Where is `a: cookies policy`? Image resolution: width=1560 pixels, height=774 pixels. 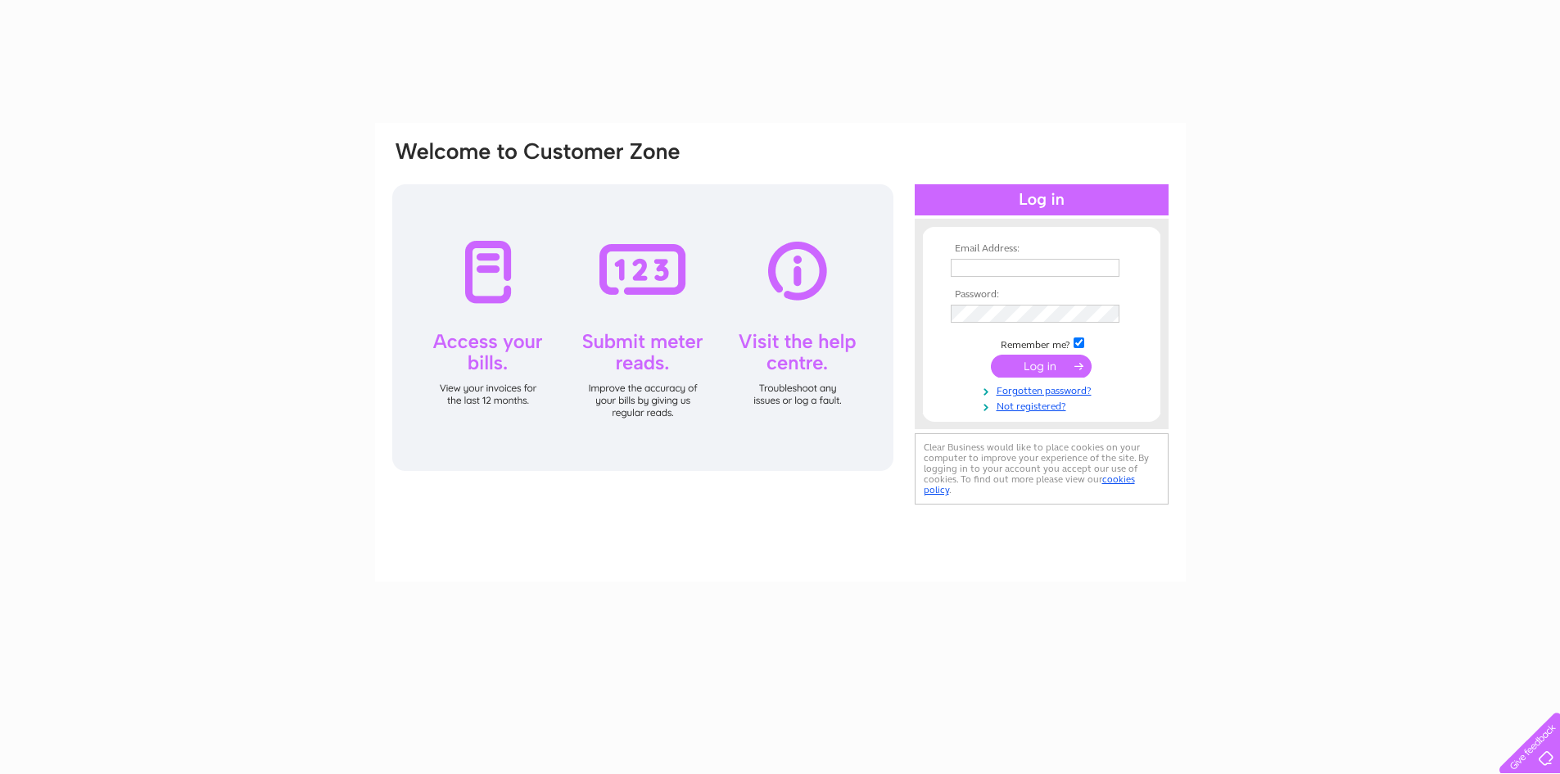
a: cookies policy is located at coordinates (1030, 484).